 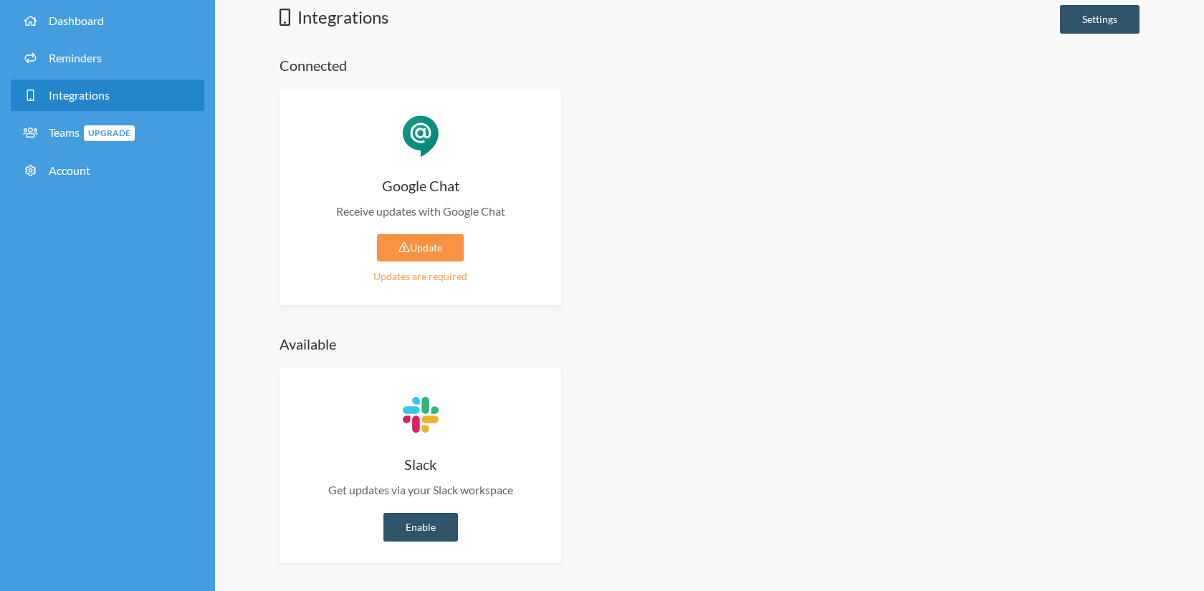 I want to click on a: Integrations, so click(x=107, y=95).